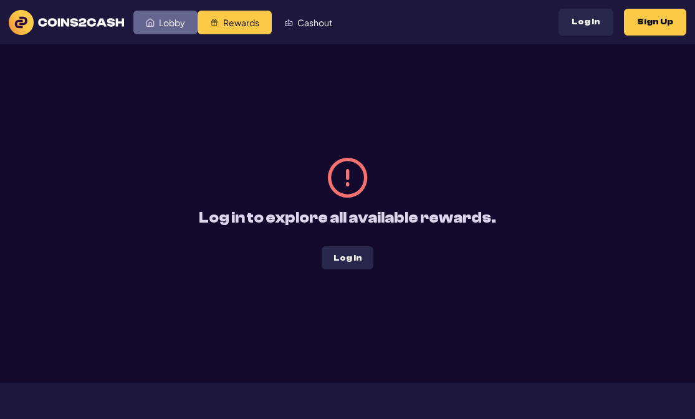 This screenshot has width=695, height=419. I want to click on button: Sign Up, so click(655, 22).